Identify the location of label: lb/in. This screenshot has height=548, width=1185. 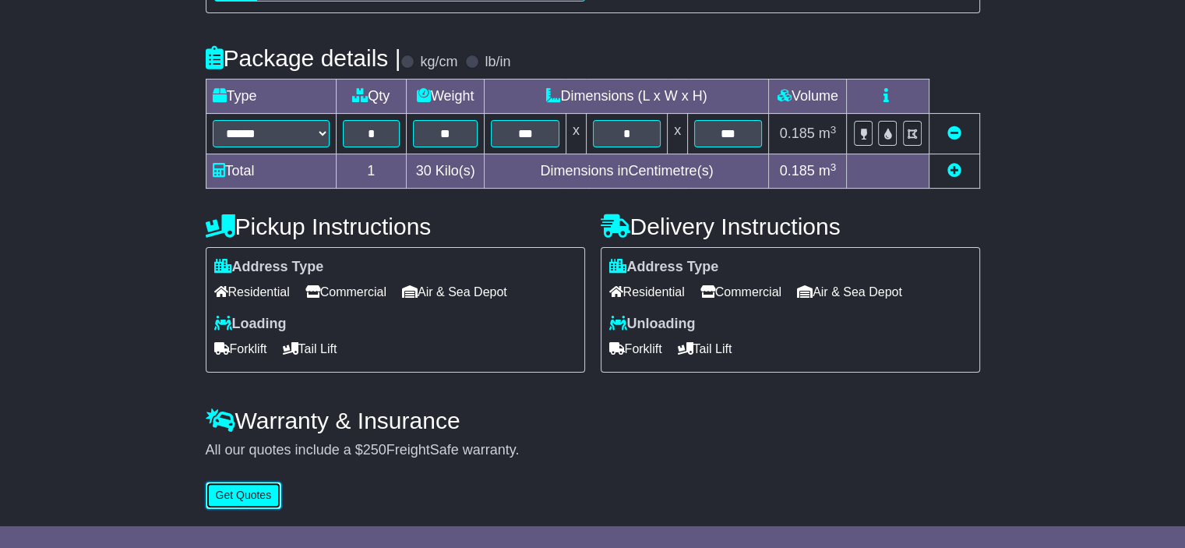
(497, 62).